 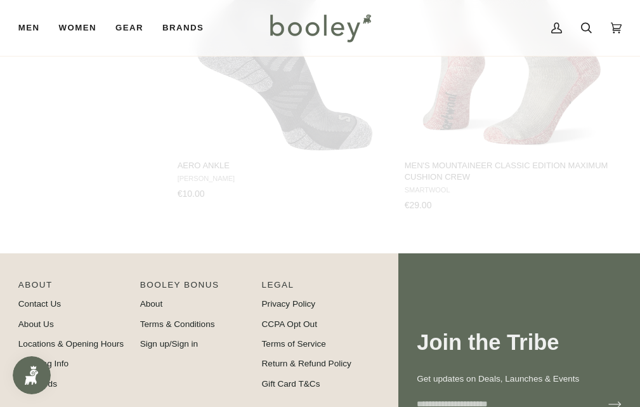 I want to click on p: Pipeline_Footer Sub, so click(x=318, y=288).